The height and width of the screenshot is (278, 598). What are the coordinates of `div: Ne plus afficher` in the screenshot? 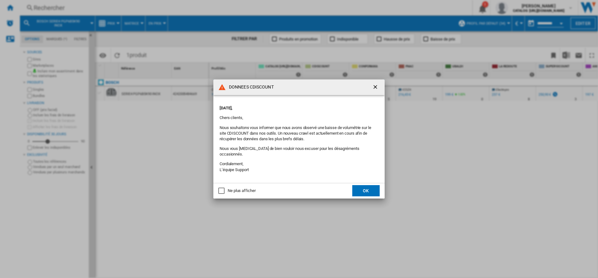 It's located at (242, 191).